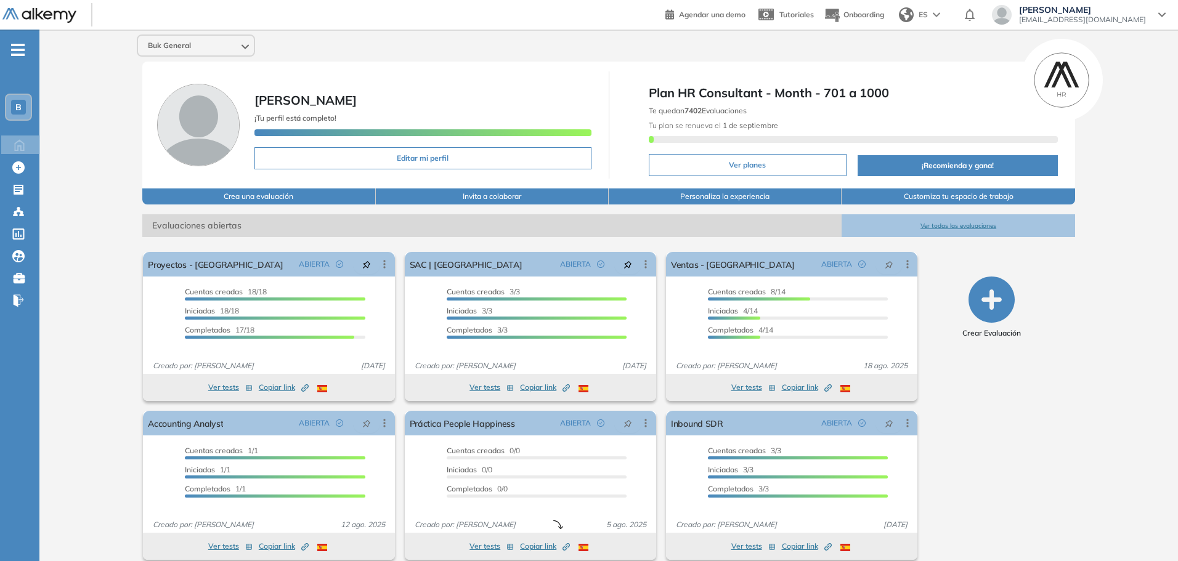 This screenshot has height=561, width=1178. I want to click on span: Te quedan Evaluaciones, so click(698, 110).